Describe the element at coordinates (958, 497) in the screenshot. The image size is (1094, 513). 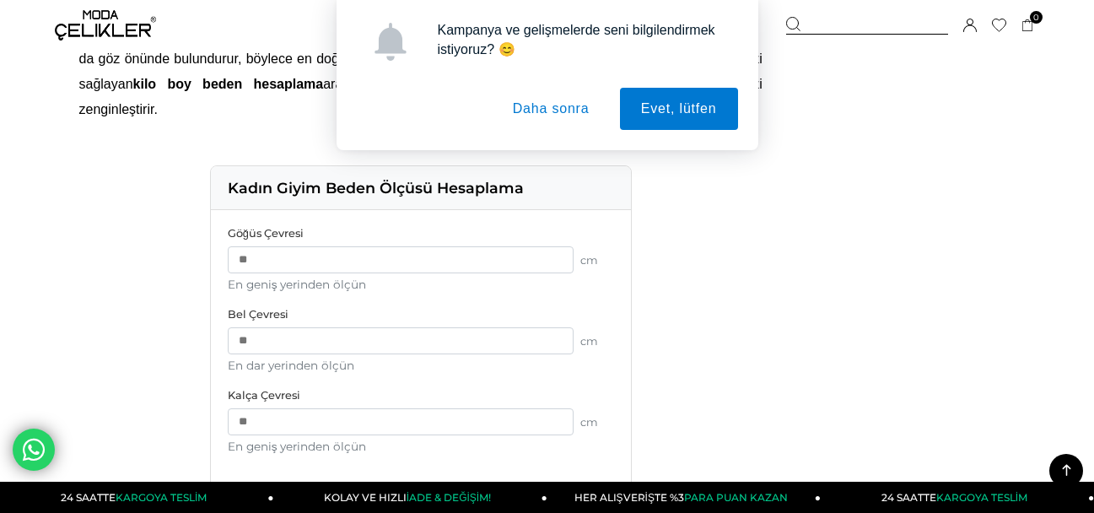
I see `a: 24 SAATTEKARGOYA TESLİM` at that location.